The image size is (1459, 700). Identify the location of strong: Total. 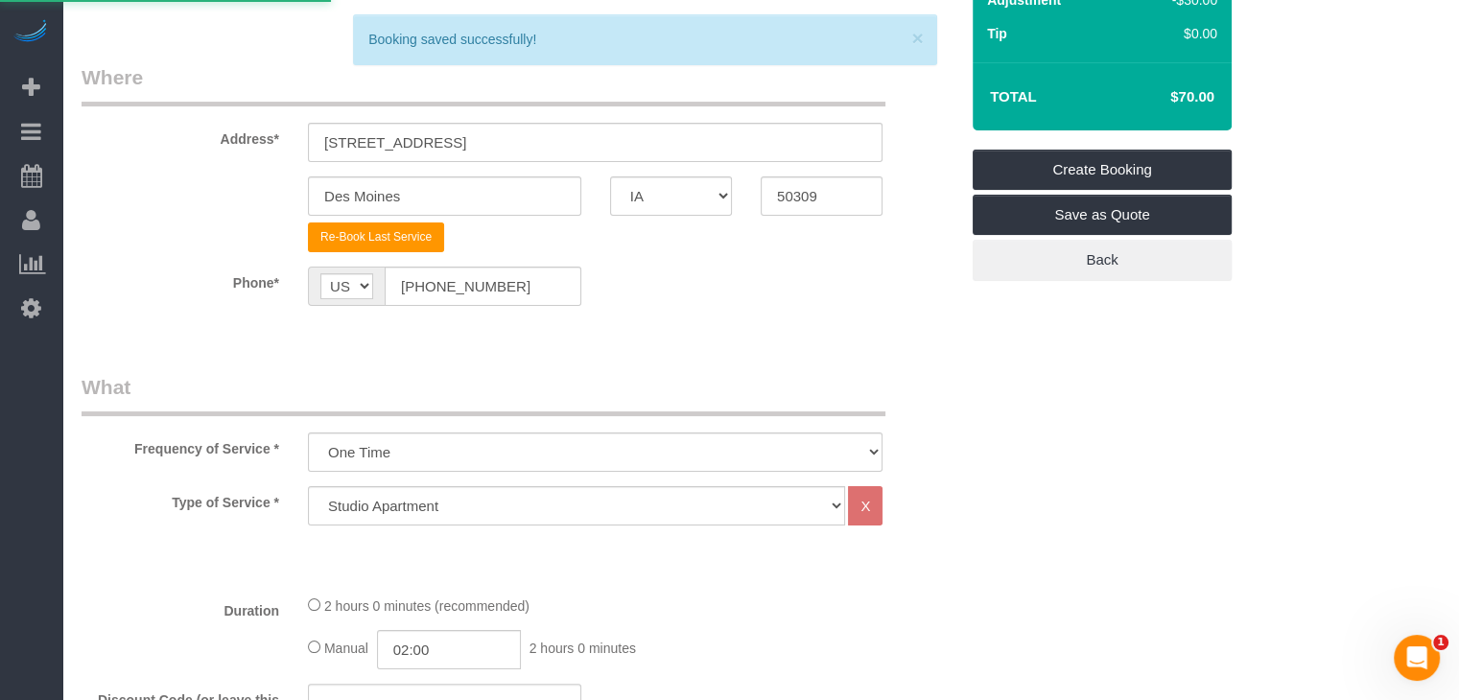
(1013, 96).